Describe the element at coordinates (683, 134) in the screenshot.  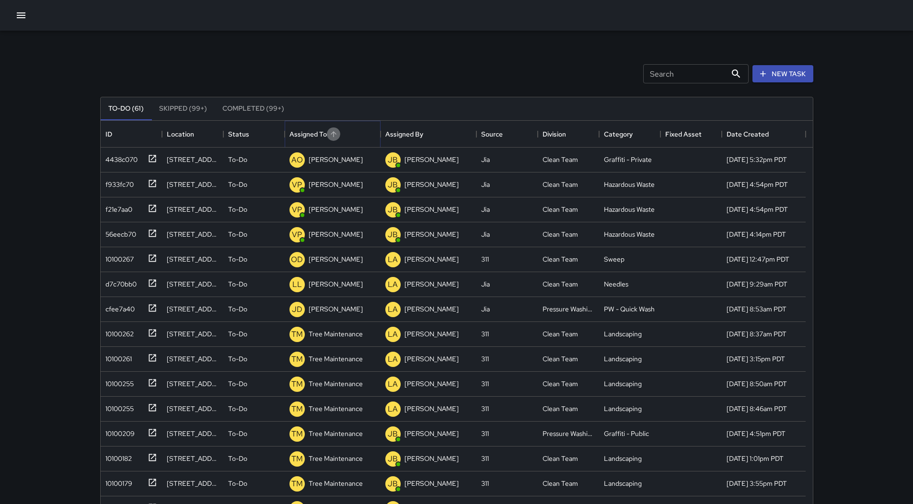
I see `div: Fixed Asset` at that location.